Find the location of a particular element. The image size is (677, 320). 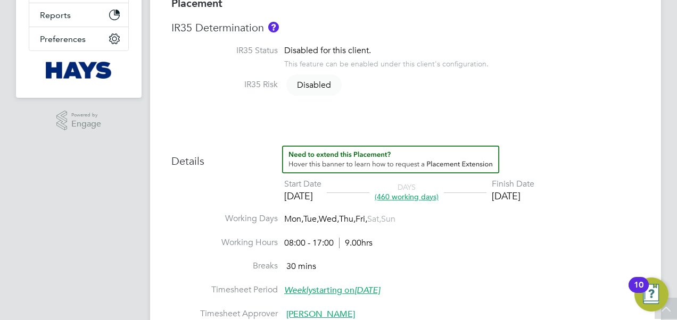

button: About IR35 is located at coordinates (273, 27).